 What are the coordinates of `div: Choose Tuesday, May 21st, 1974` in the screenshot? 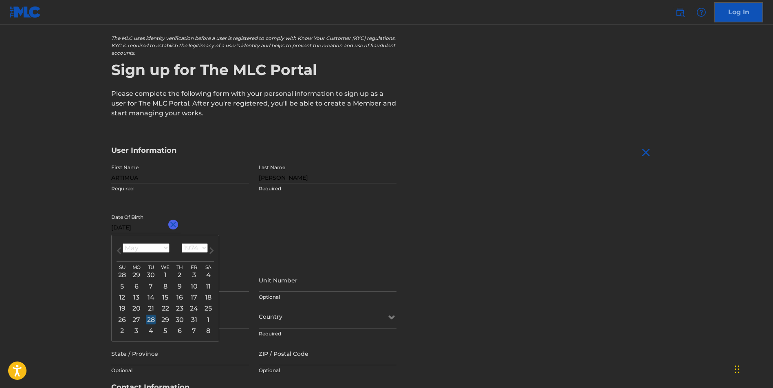 It's located at (151, 308).